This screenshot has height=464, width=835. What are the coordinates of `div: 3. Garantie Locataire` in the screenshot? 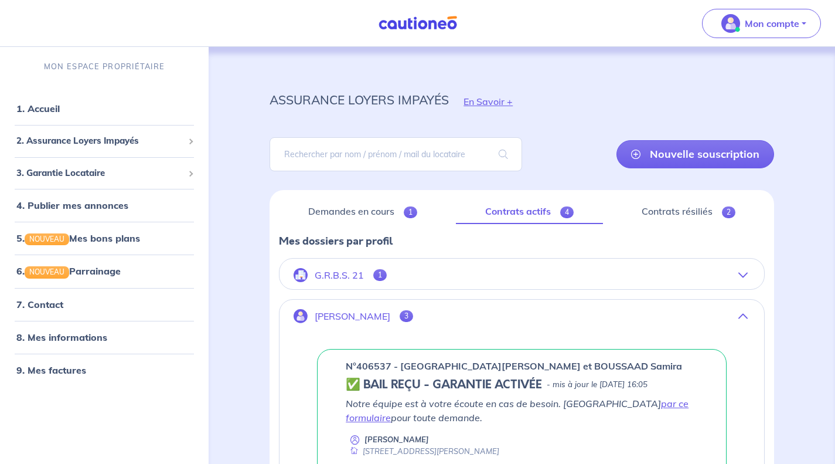 It's located at (104, 173).